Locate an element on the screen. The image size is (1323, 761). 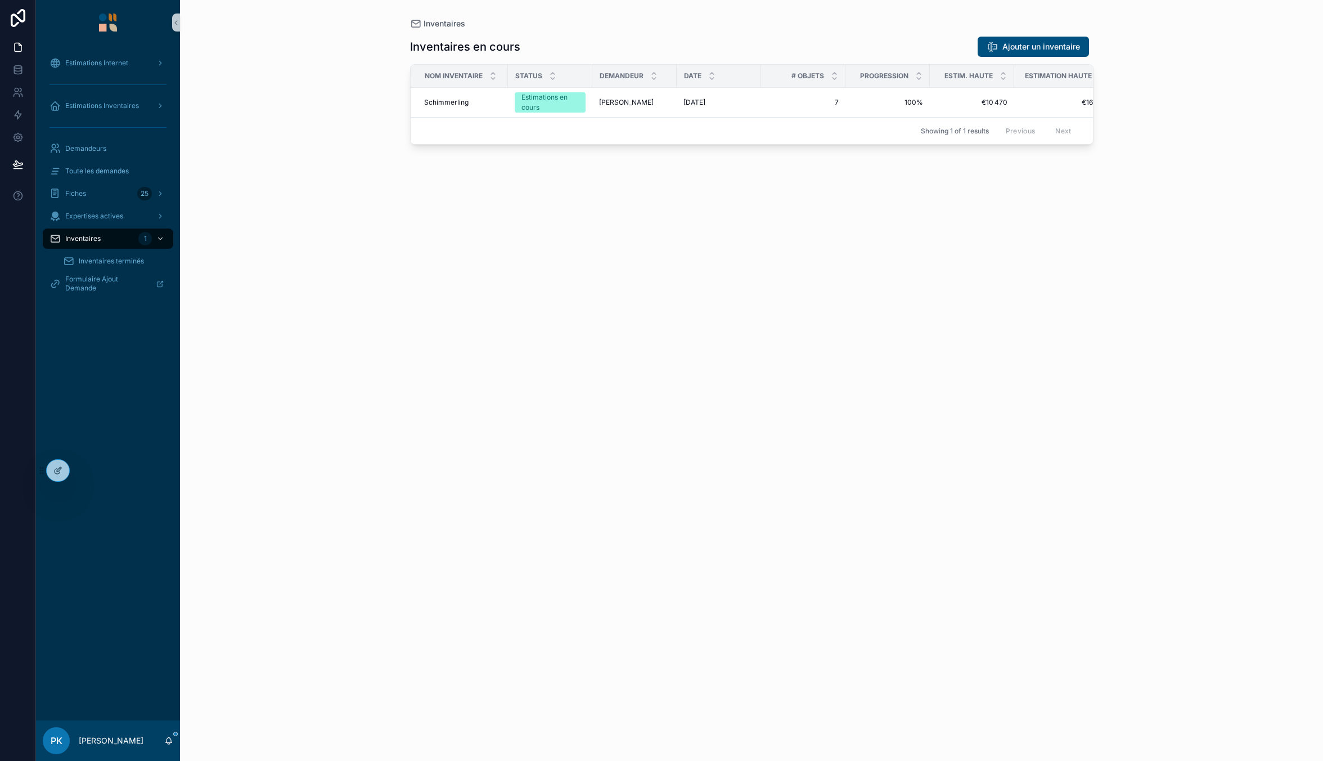
span: PK is located at coordinates (56, 740).